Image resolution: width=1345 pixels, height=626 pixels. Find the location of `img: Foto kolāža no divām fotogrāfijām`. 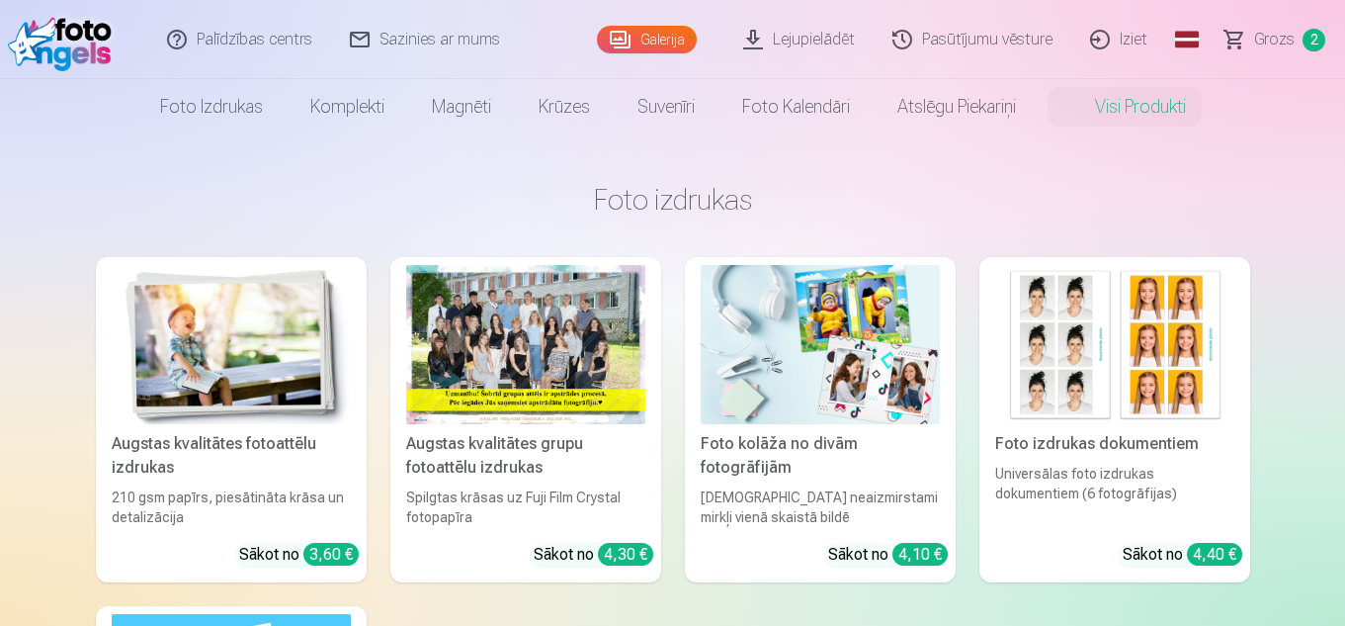

img: Foto kolāža no divām fotogrāfijām is located at coordinates (820, 344).